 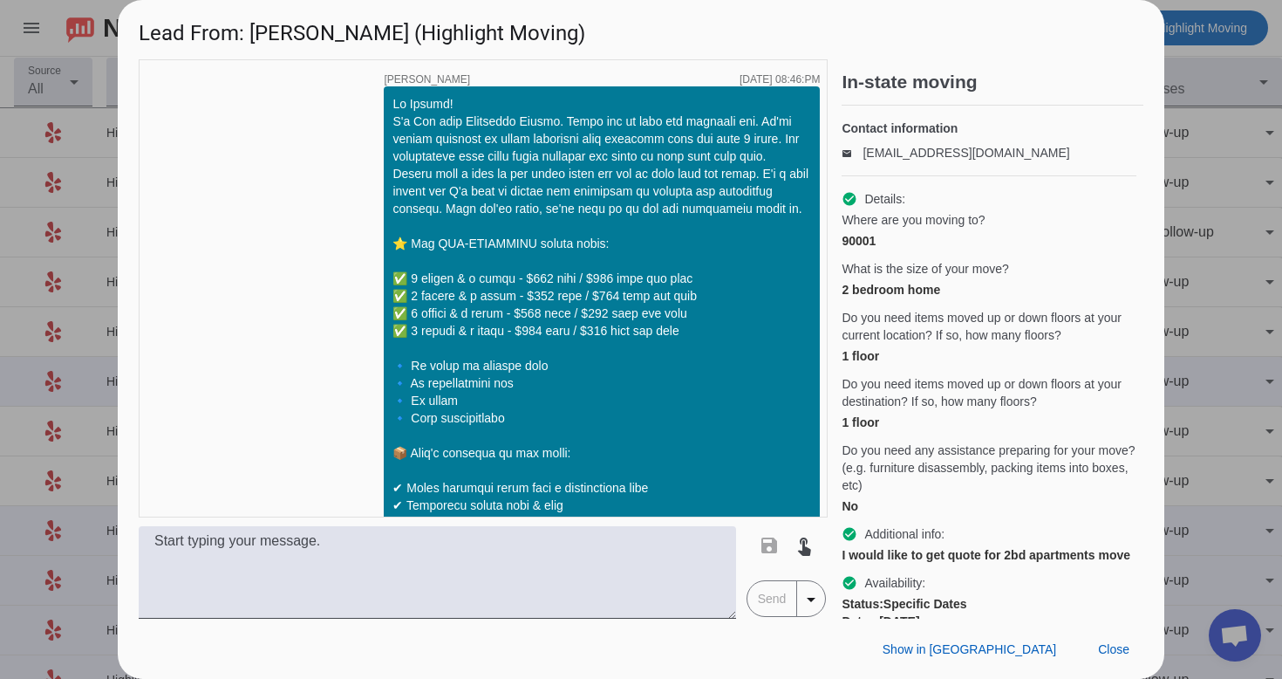 I want to click on span: Availability:, so click(x=895, y=583).